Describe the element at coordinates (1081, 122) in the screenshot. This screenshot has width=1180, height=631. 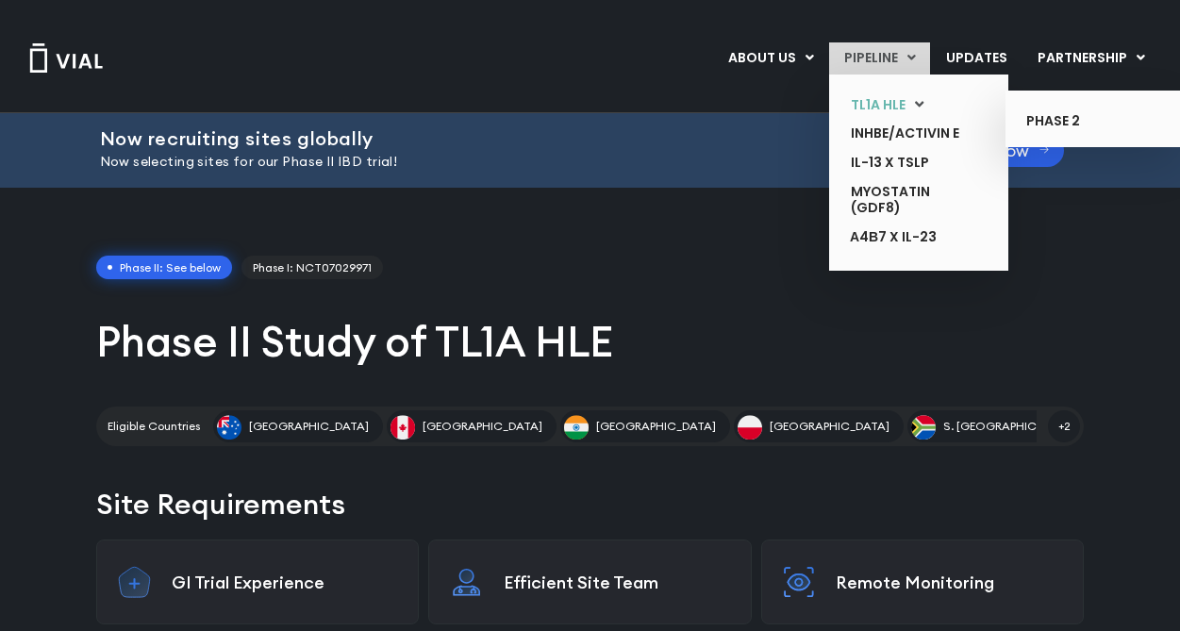
I see `a: PHASE 2` at that location.